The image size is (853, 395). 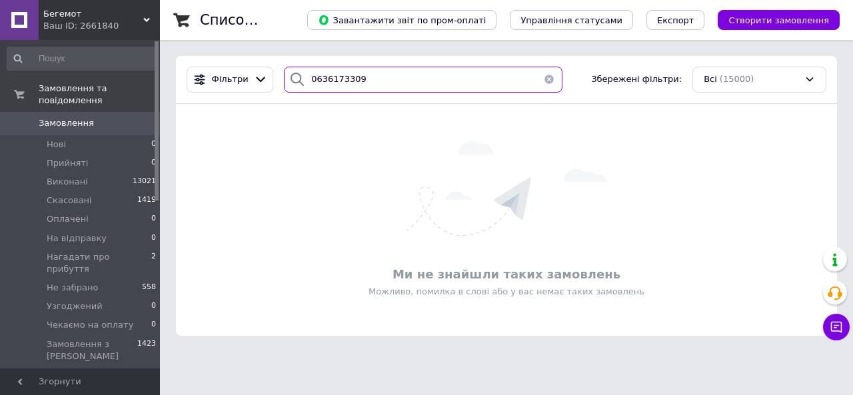 What do you see at coordinates (77, 239) in the screenshot?
I see `span: На відправку` at bounding box center [77, 239].